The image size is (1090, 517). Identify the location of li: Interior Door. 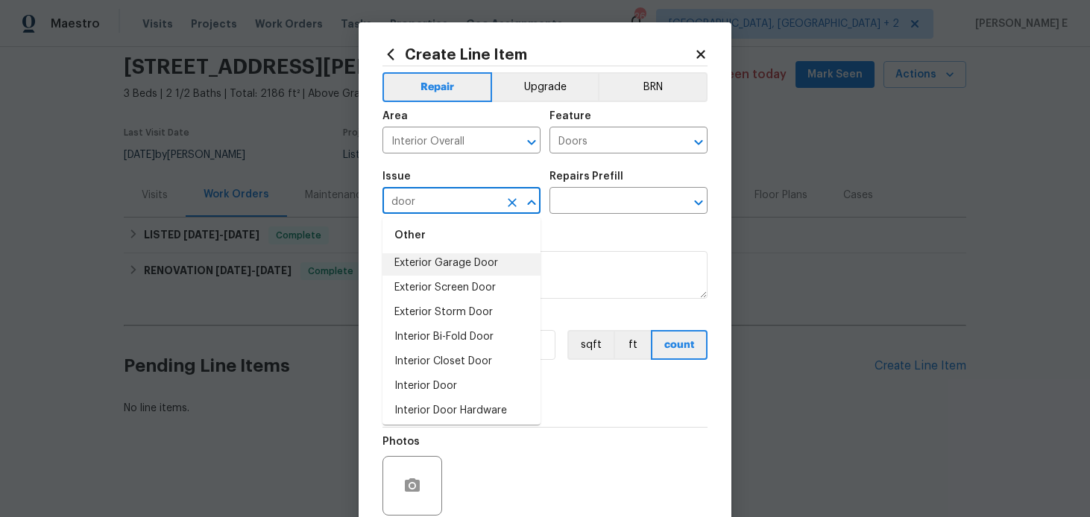
(461, 386).